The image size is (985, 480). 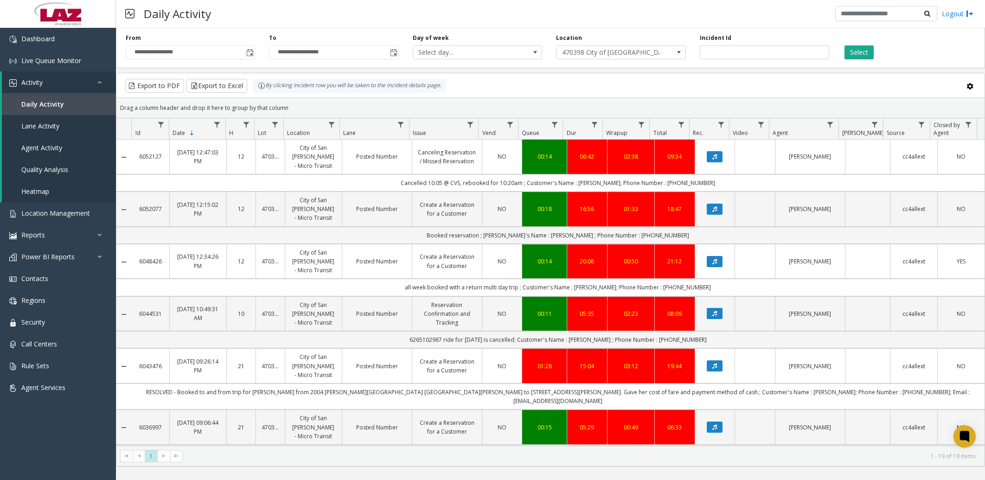 What do you see at coordinates (587, 314) in the screenshot?
I see `a: 05:35` at bounding box center [587, 314].